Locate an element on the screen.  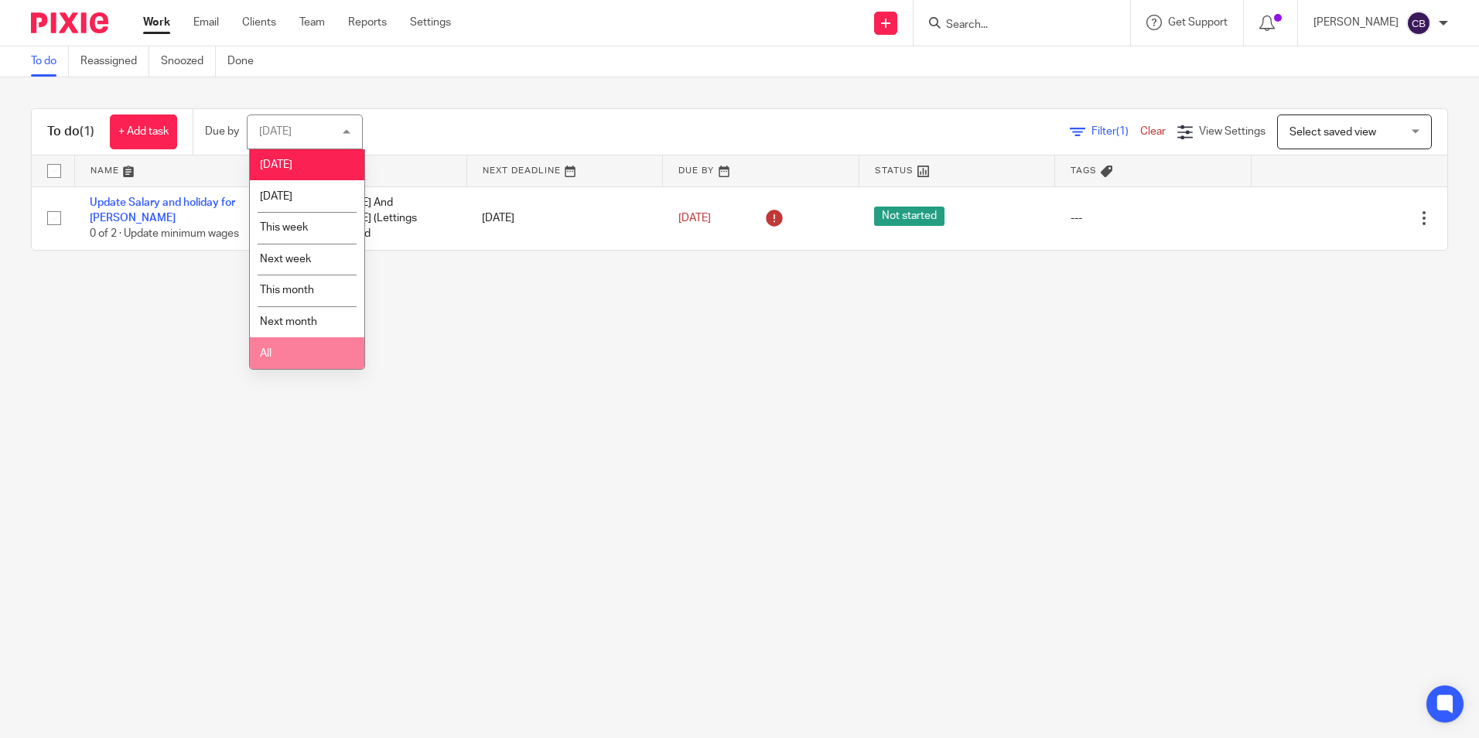
span: Not started is located at coordinates (909, 216).